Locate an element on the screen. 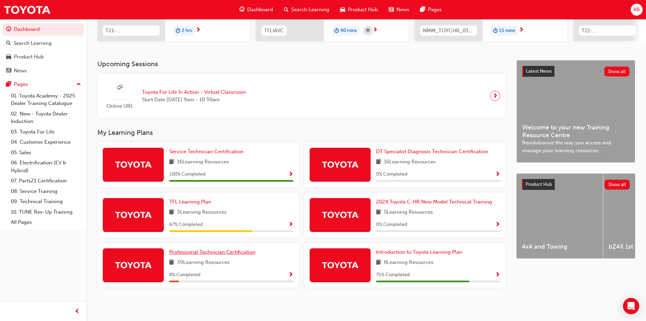  a: 02. New - Toyota Dealer Induction is located at coordinates (46, 117).